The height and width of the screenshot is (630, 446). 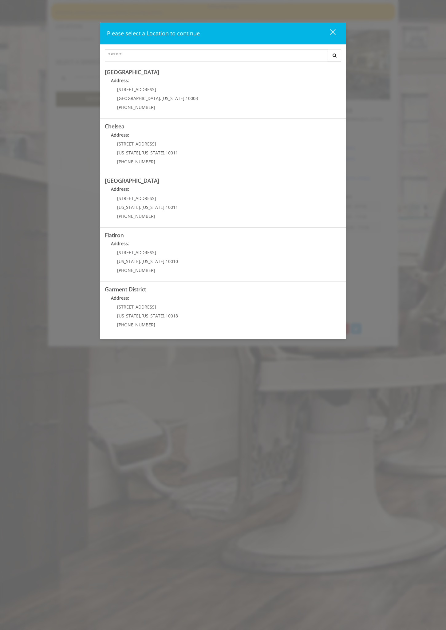 I want to click on div: close dialog, so click(x=329, y=33).